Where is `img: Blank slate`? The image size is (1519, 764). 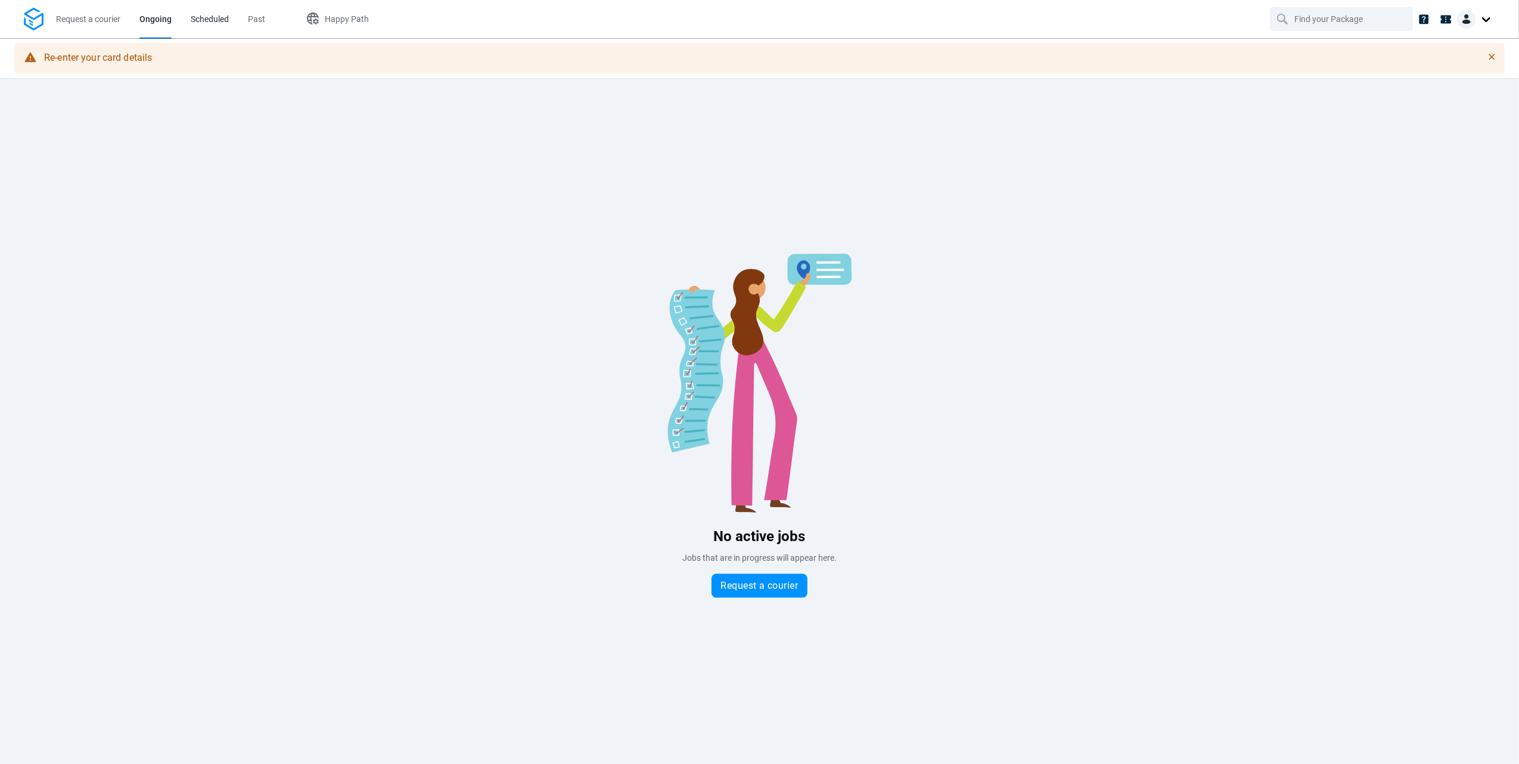
img: Blank slate is located at coordinates (760, 378).